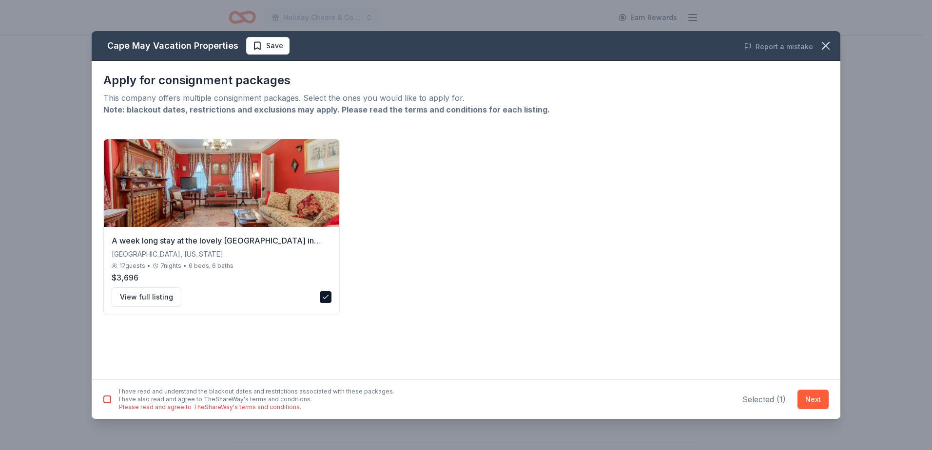 This screenshot has width=932, height=450. I want to click on button: Report a mistake, so click(778, 47).